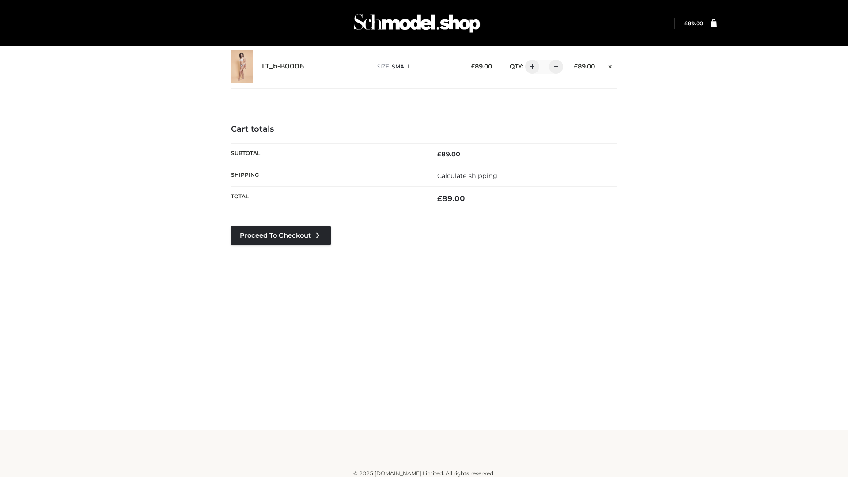 This screenshot has height=477, width=848. I want to click on p: size :, so click(417, 67).